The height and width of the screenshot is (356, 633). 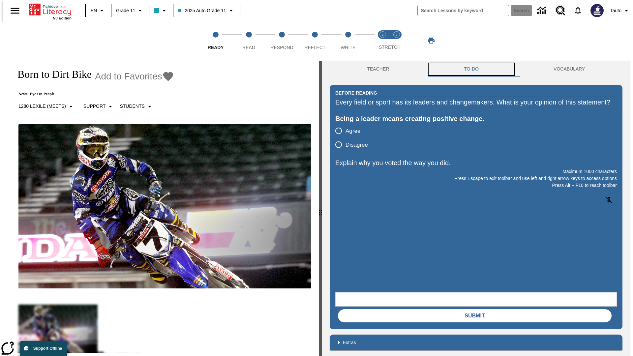 What do you see at coordinates (132, 106) in the screenshot?
I see `p: Students` at bounding box center [132, 106].